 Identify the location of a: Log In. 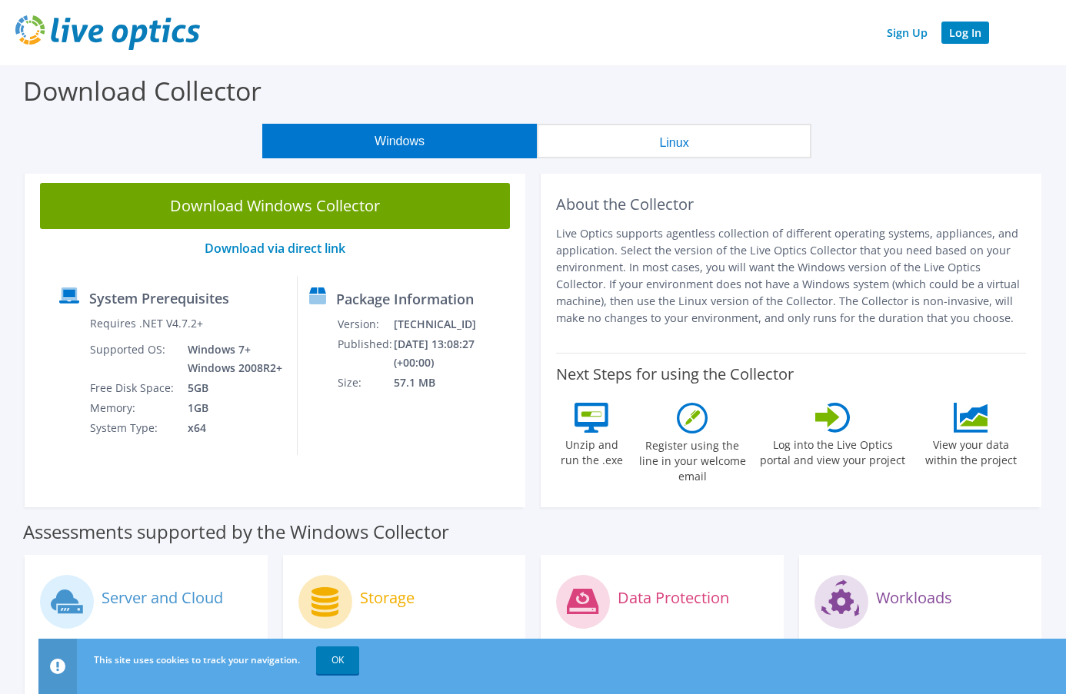
(965, 32).